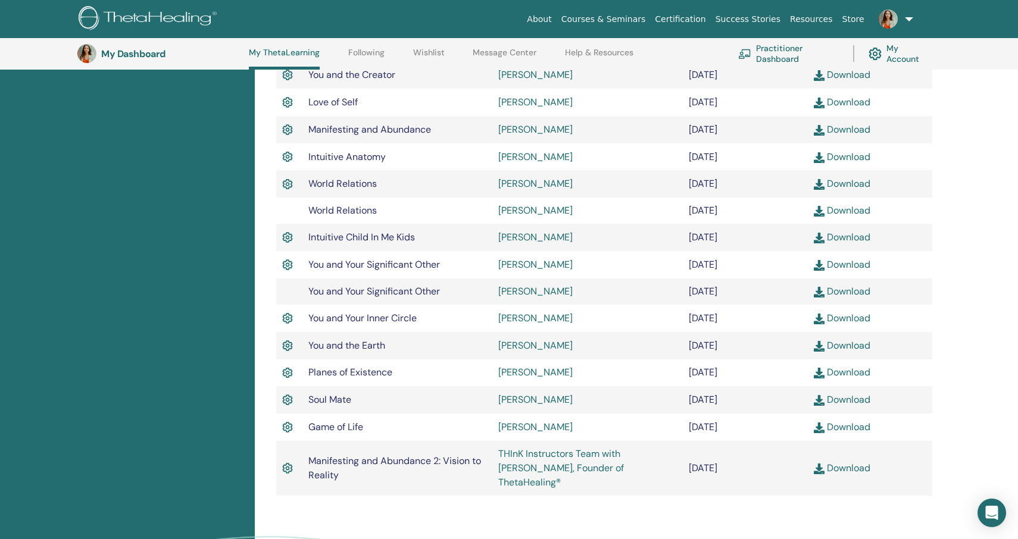 The height and width of the screenshot is (539, 1018). I want to click on span: Planes of Existence, so click(350, 372).